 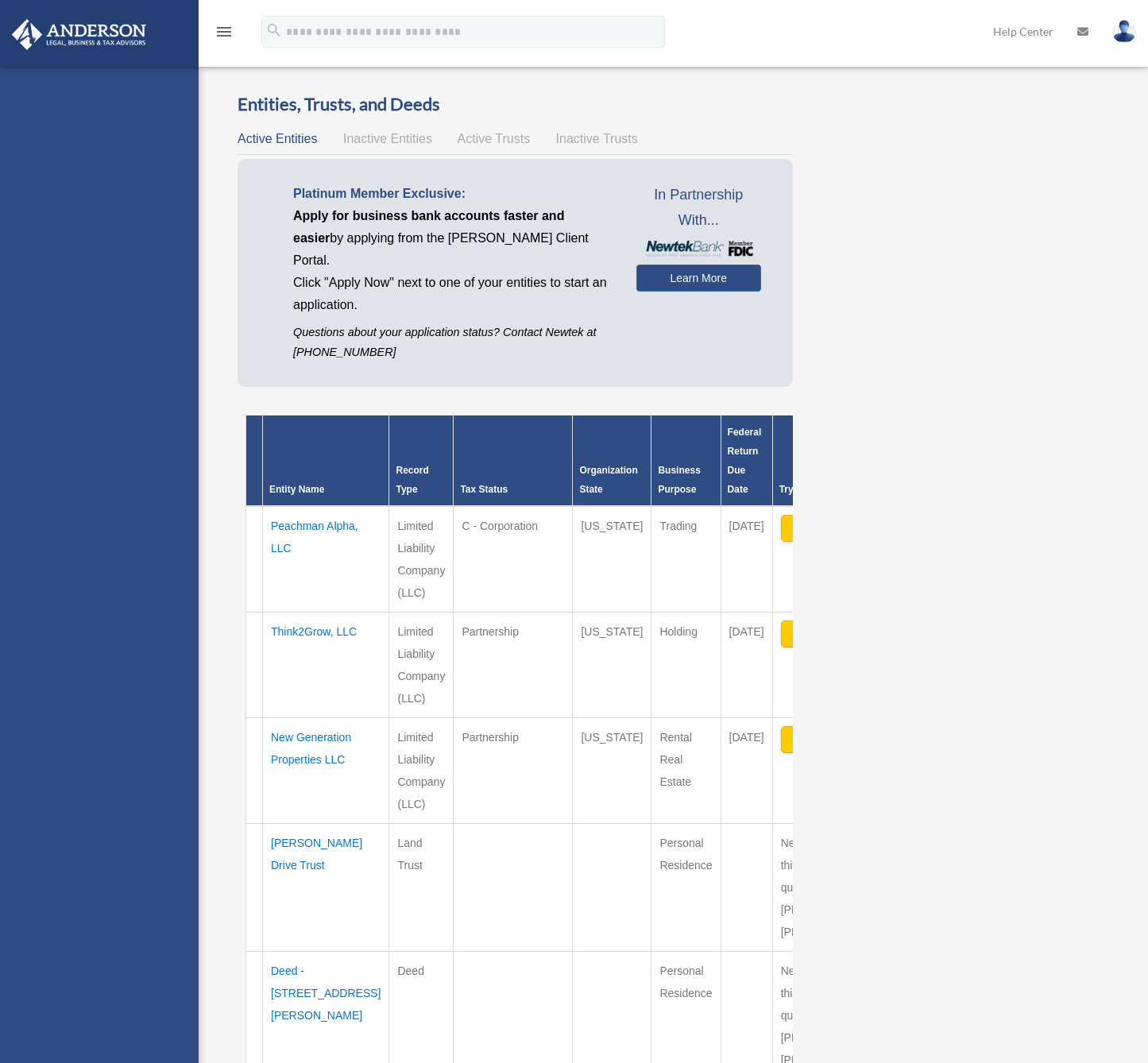 What do you see at coordinates (421, 887) in the screenshot?
I see `td: Land Trust` at bounding box center [421, 887].